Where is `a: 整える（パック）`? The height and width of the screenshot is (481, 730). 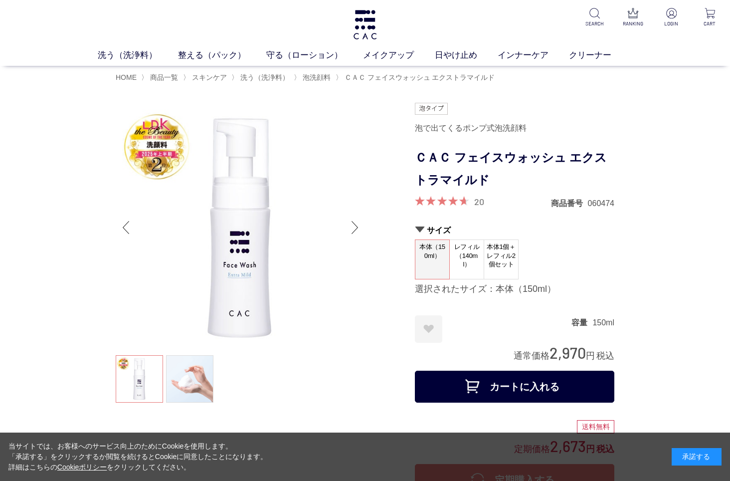
a: 整える（パック） is located at coordinates (222, 55).